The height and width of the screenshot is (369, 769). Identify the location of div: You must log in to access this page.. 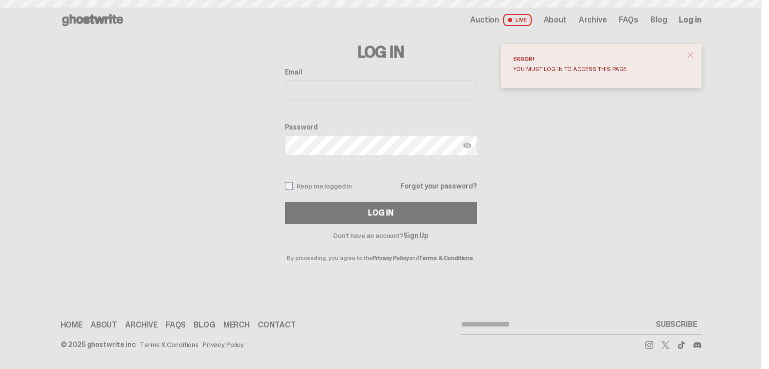
(597, 69).